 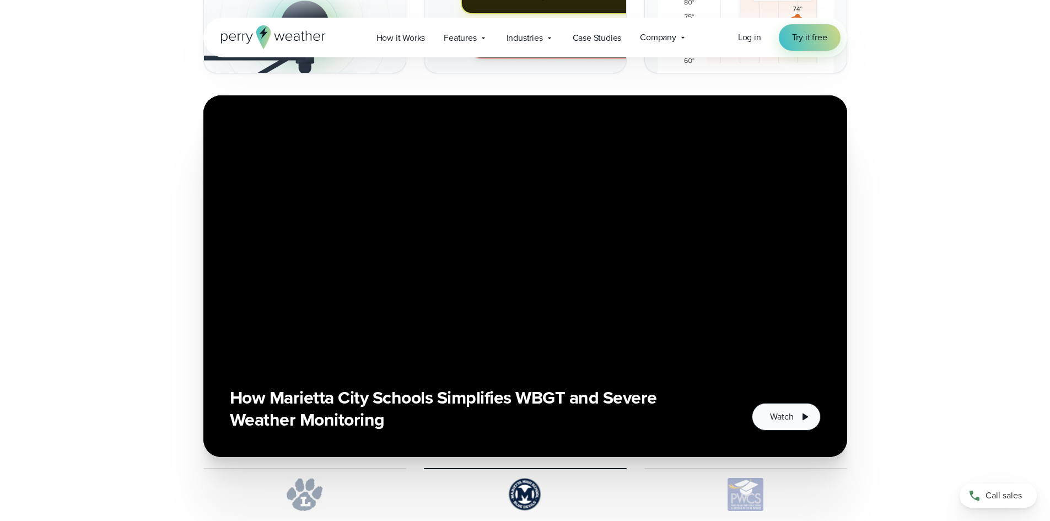 What do you see at coordinates (782, 417) in the screenshot?
I see `span: Watch` at bounding box center [782, 417].